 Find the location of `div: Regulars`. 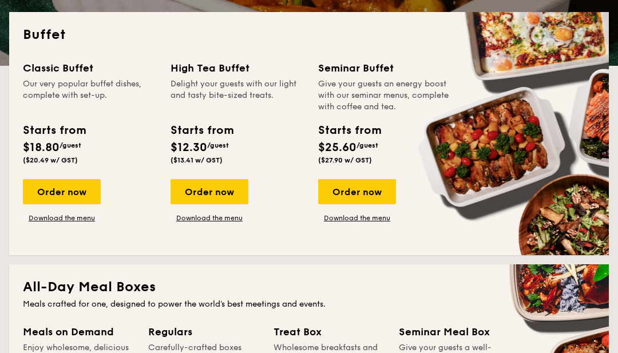

div: Regulars is located at coordinates (204, 332).